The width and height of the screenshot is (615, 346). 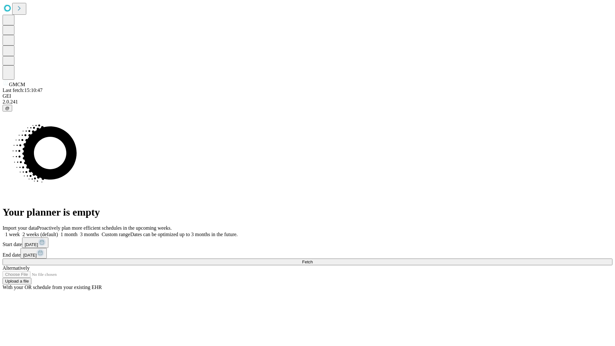 I want to click on span: 1 month, so click(x=69, y=234).